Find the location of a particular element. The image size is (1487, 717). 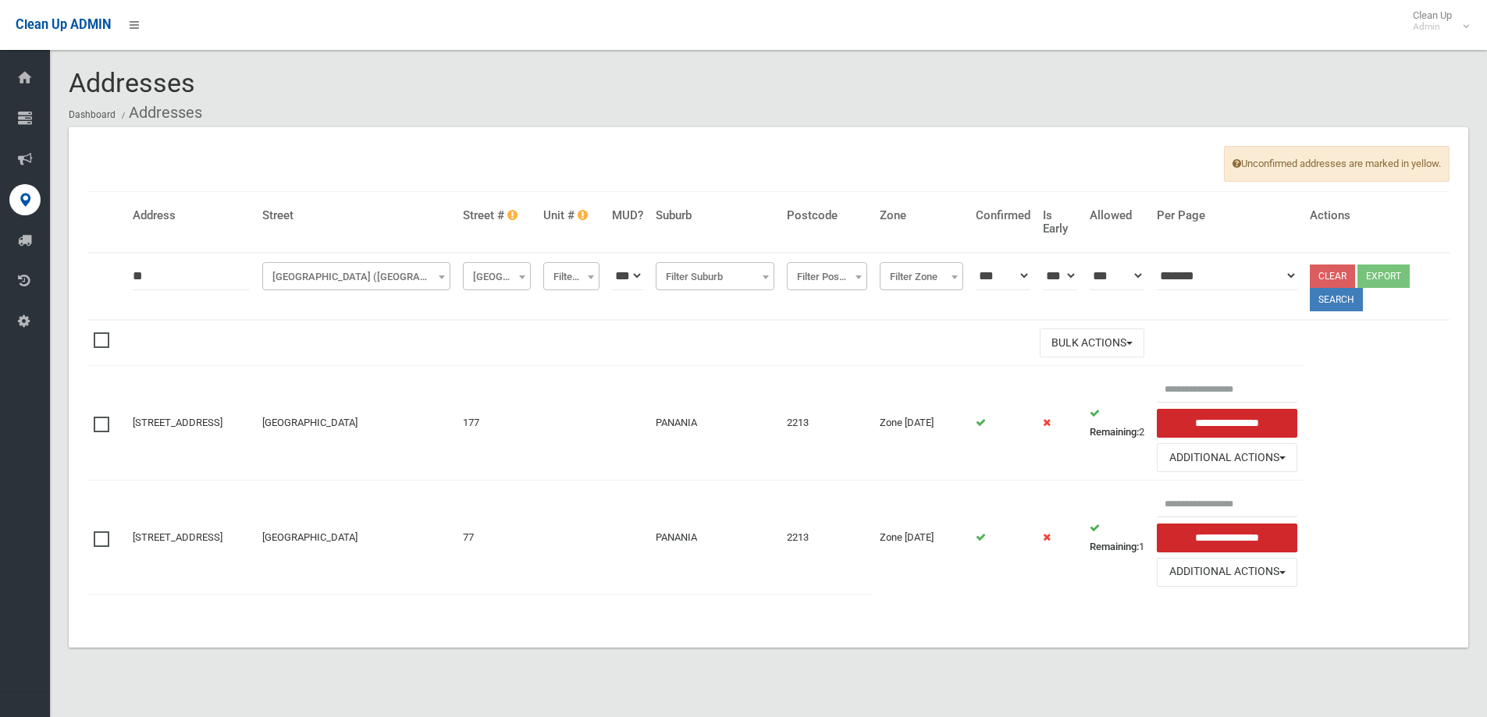

span: Clean Up is located at coordinates (1436, 21).